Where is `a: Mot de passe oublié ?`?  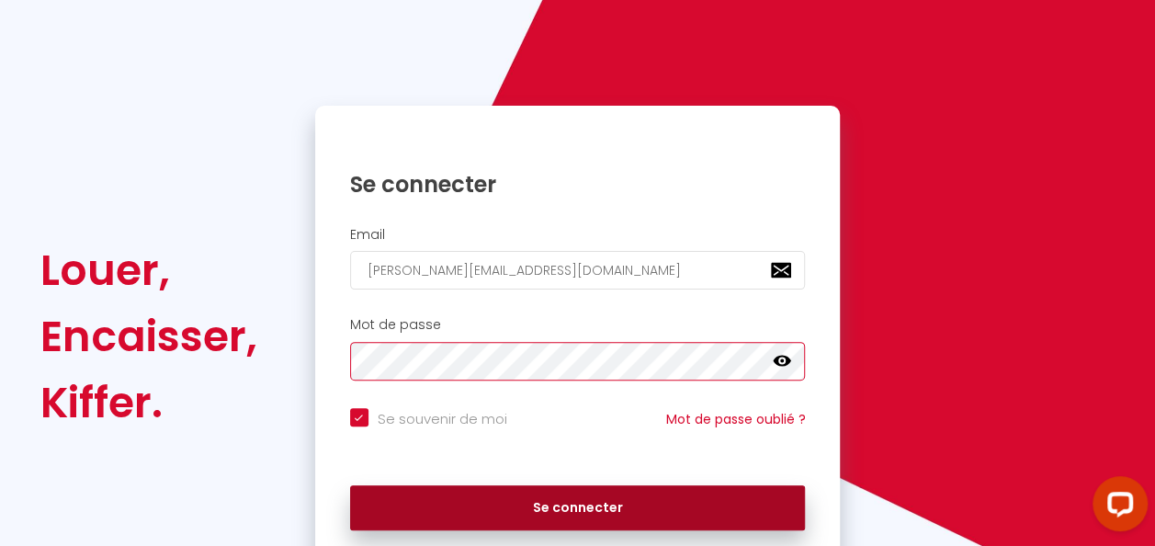 a: Mot de passe oublié ? is located at coordinates (735, 419).